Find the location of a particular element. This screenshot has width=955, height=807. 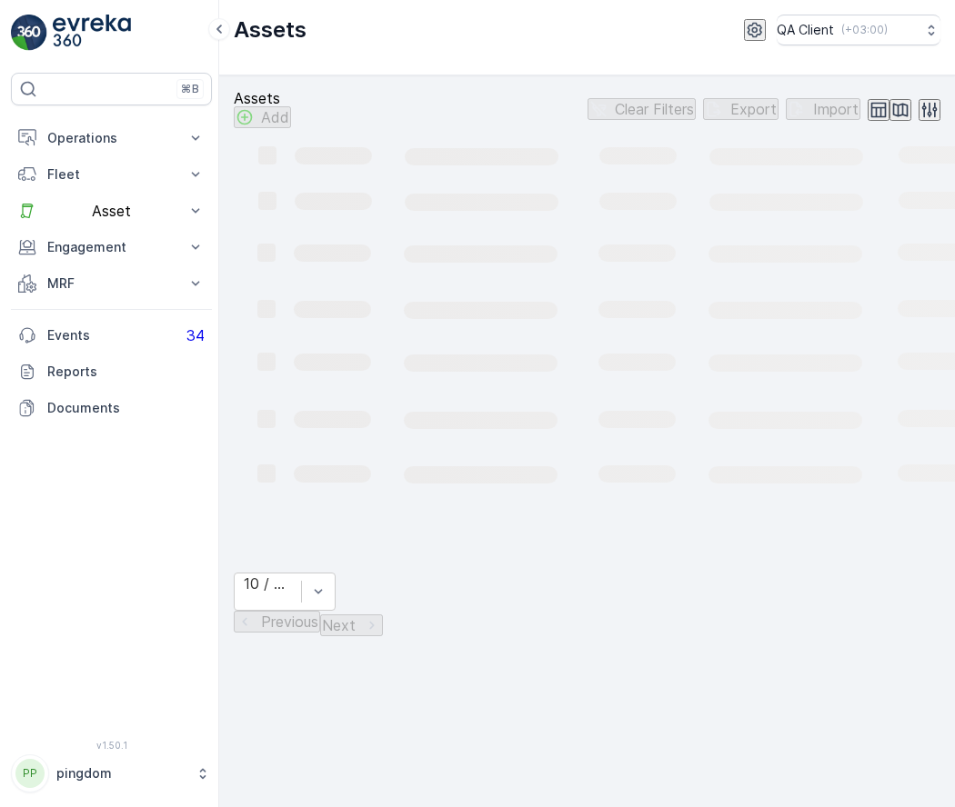

p: pingdom is located at coordinates (121, 774).